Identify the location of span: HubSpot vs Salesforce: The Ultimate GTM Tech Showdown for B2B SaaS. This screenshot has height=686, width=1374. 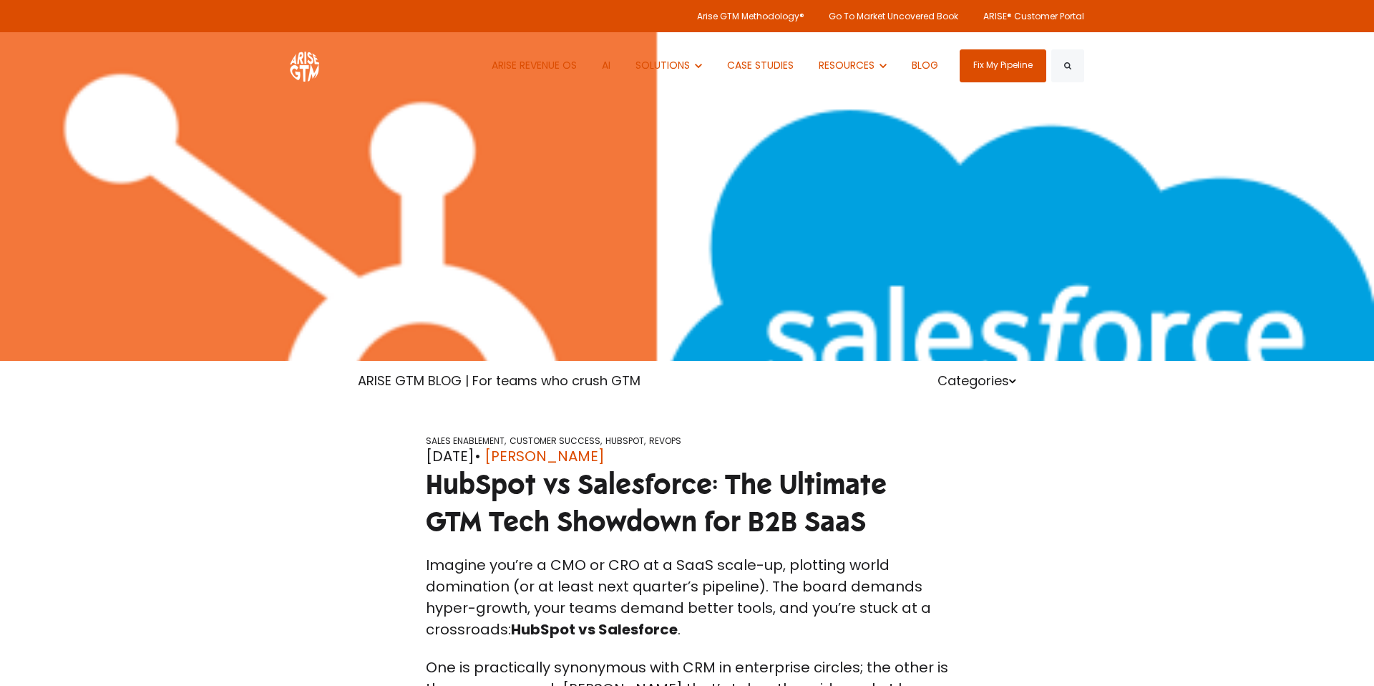
(656, 502).